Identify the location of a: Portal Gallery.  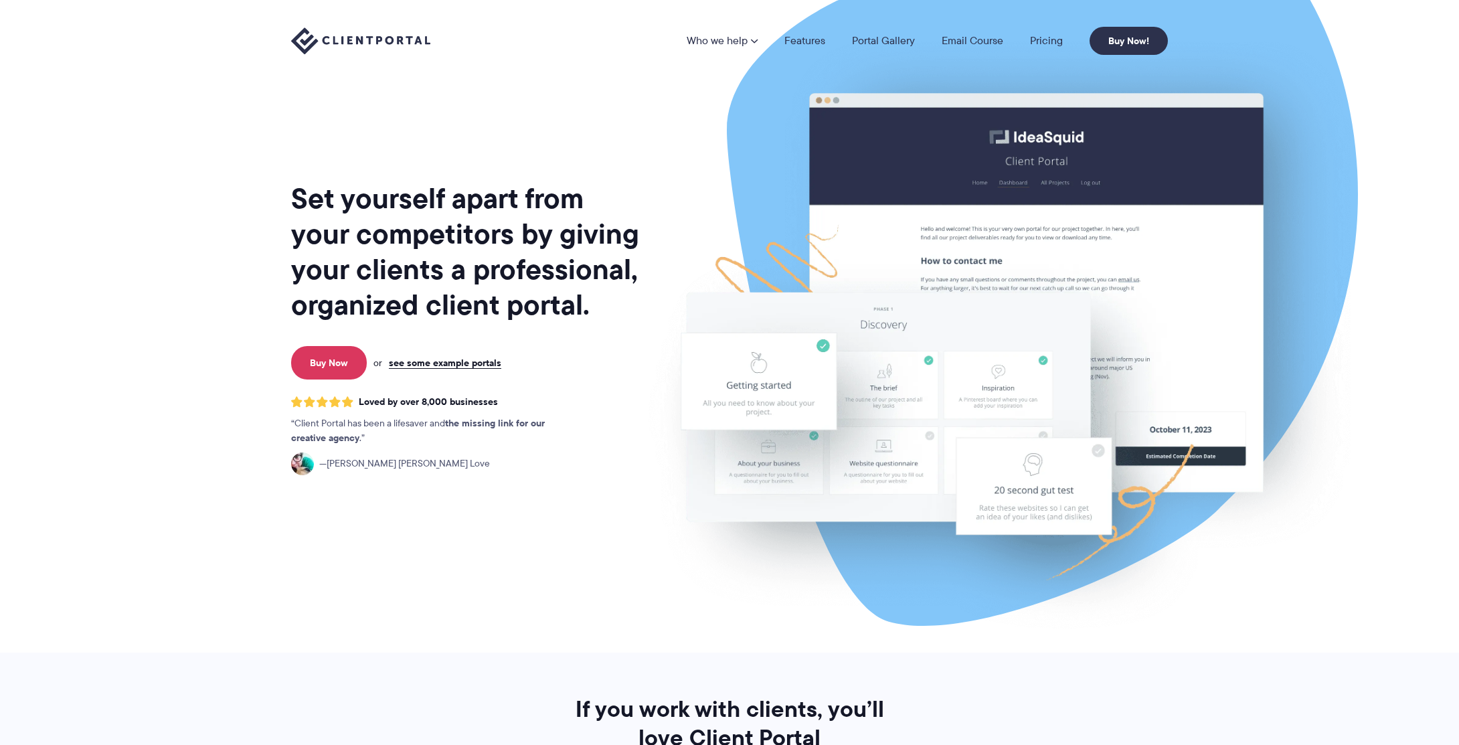
(884, 41).